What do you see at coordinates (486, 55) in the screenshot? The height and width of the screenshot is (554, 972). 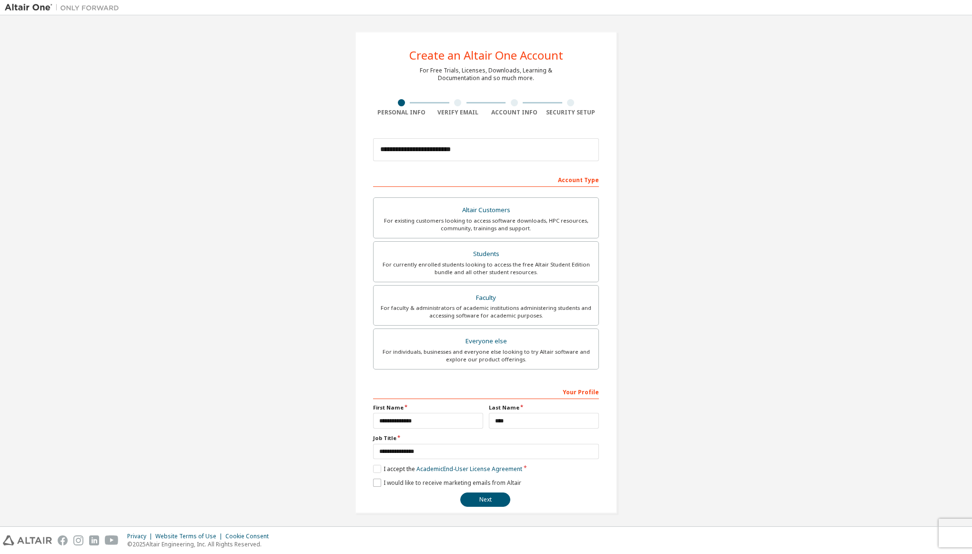 I see `div: Create an Altair One Account` at bounding box center [486, 55].